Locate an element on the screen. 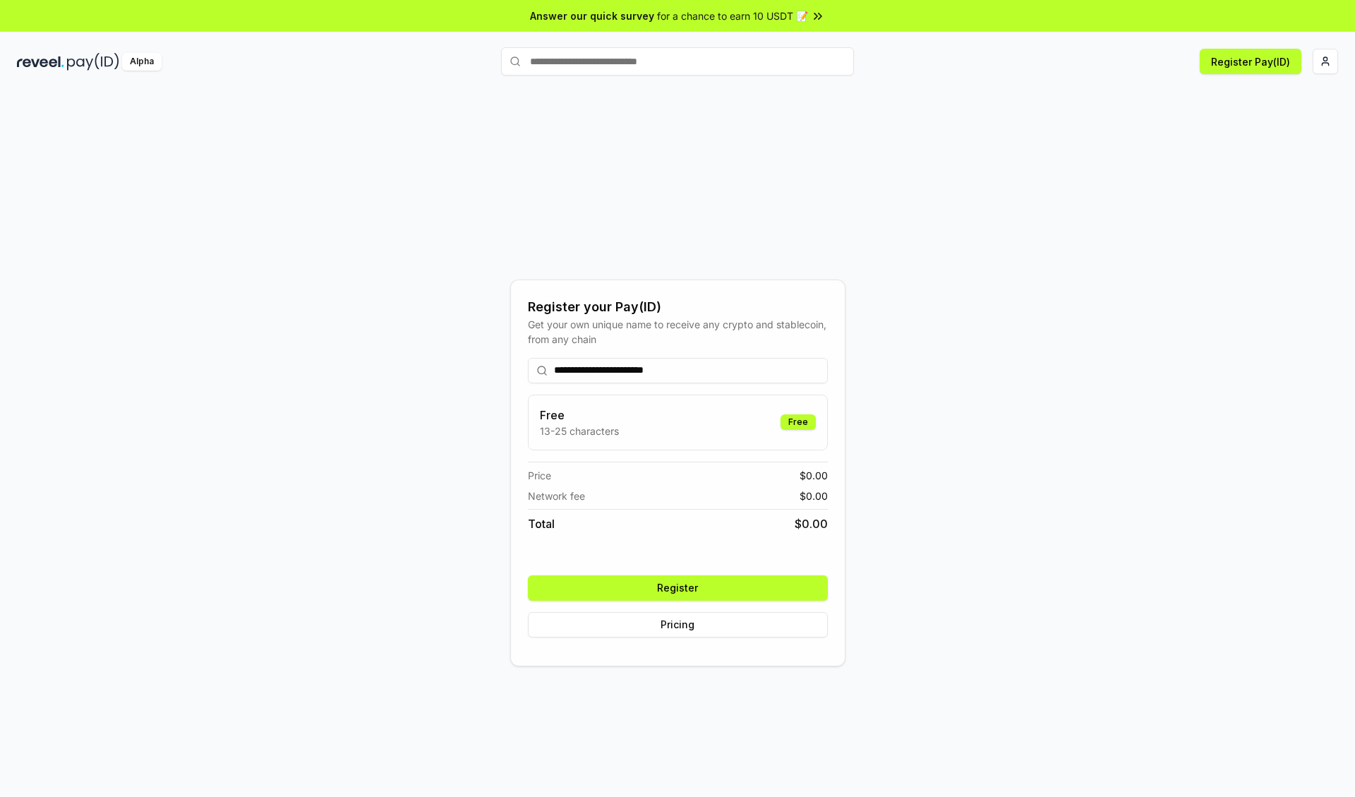 The height and width of the screenshot is (797, 1355). h3: Free is located at coordinates (580, 415).